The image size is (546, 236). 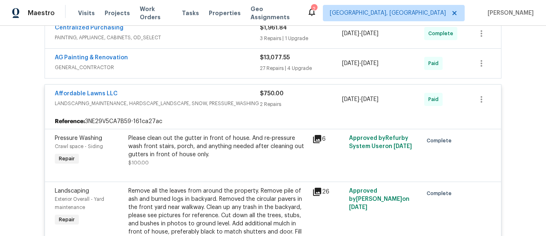 What do you see at coordinates (41, 13) in the screenshot?
I see `span: Maestro` at bounding box center [41, 13].